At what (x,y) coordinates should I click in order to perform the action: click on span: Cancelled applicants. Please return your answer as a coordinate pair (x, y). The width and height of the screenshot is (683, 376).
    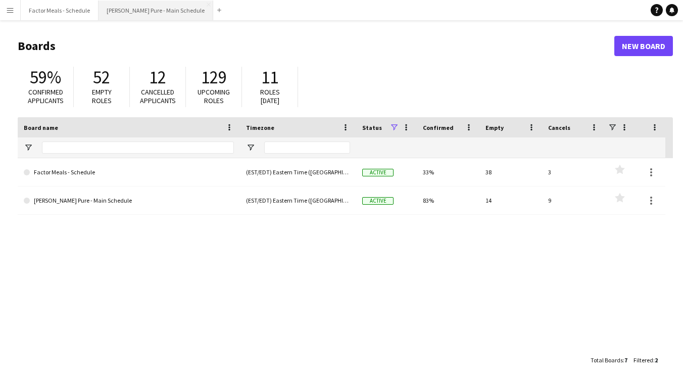
    Looking at the image, I should click on (158, 96).